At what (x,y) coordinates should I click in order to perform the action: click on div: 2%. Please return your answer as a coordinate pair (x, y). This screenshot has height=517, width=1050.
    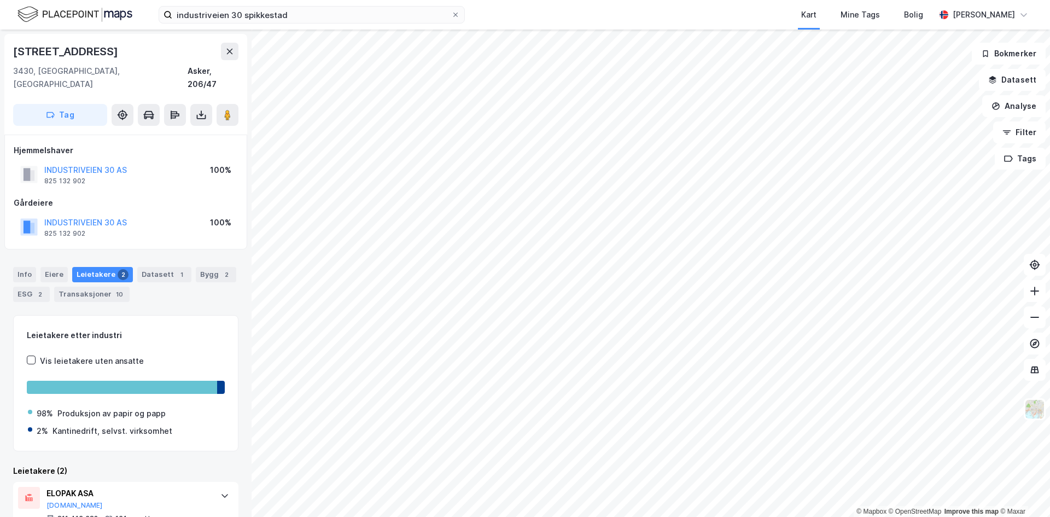
    Looking at the image, I should click on (42, 431).